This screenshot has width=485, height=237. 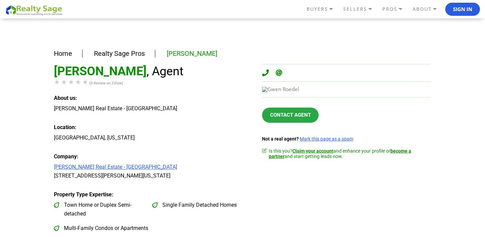 What do you see at coordinates (63, 54) in the screenshot?
I see `a: Home` at bounding box center [63, 54].